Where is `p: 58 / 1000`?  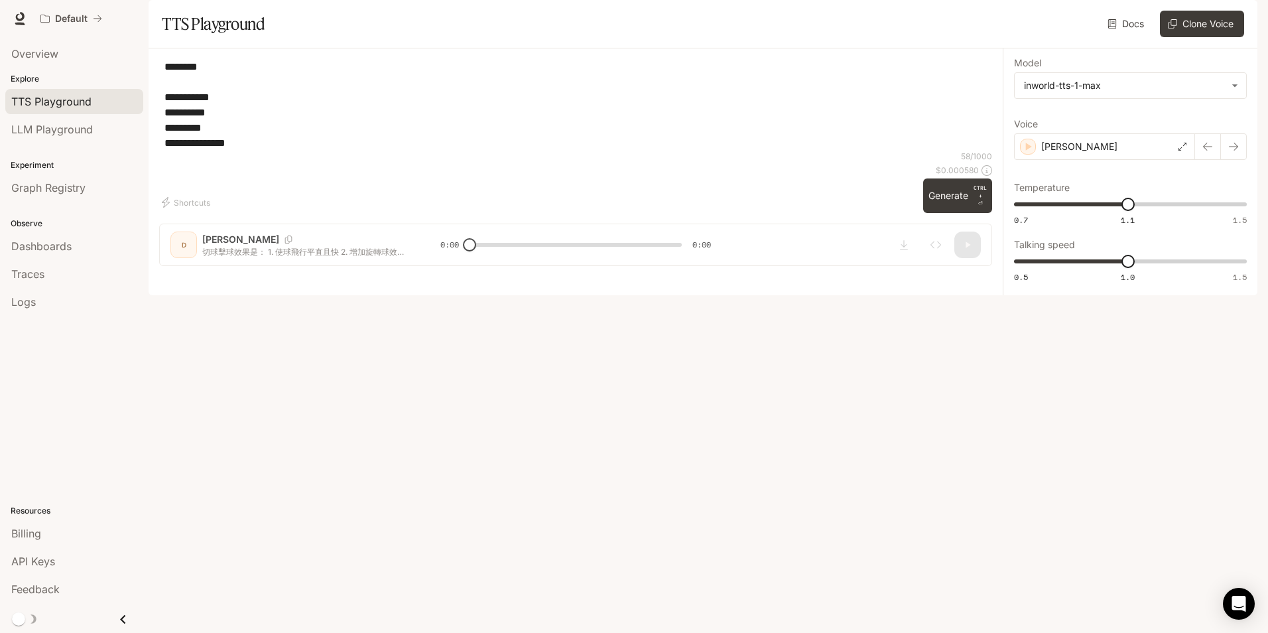 p: 58 / 1000 is located at coordinates (976, 156).